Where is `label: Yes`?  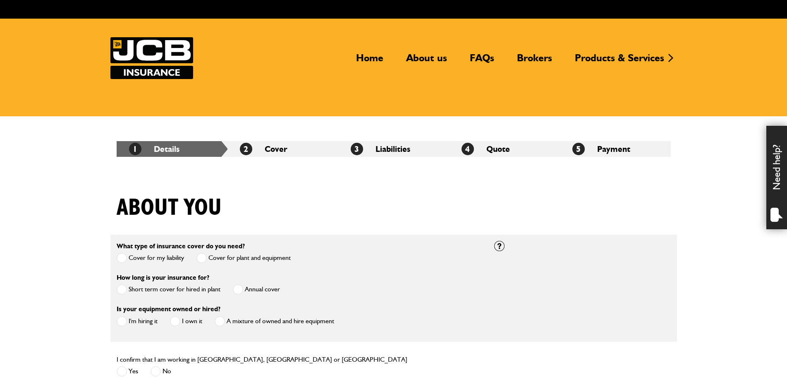 label: Yes is located at coordinates (127, 371).